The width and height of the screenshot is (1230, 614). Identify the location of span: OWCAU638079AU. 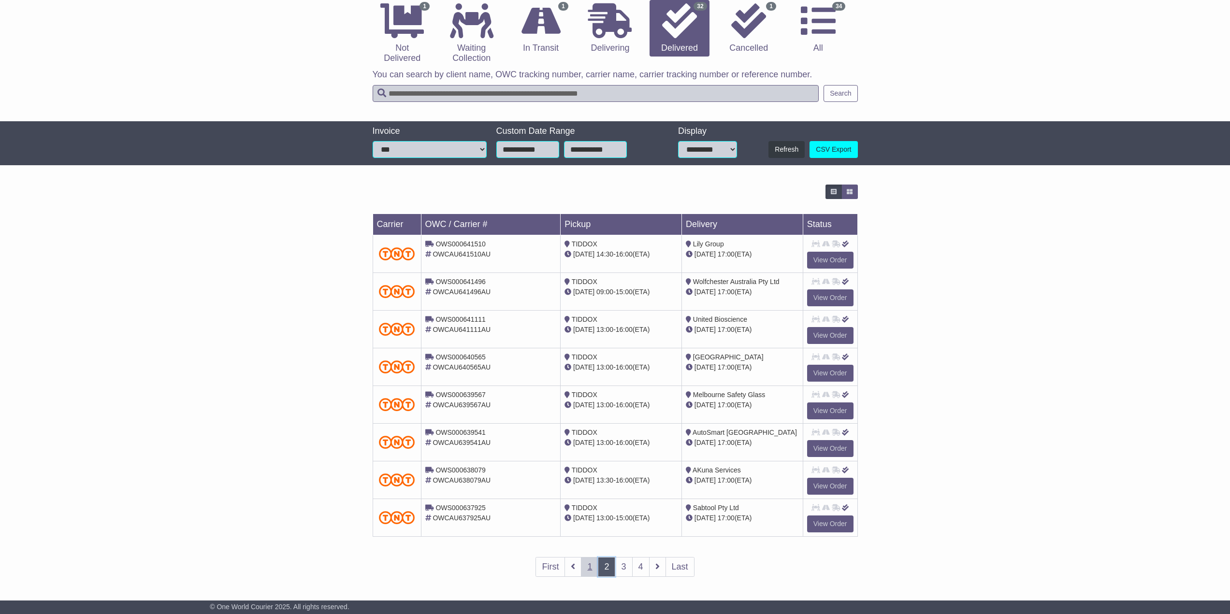
(461, 480).